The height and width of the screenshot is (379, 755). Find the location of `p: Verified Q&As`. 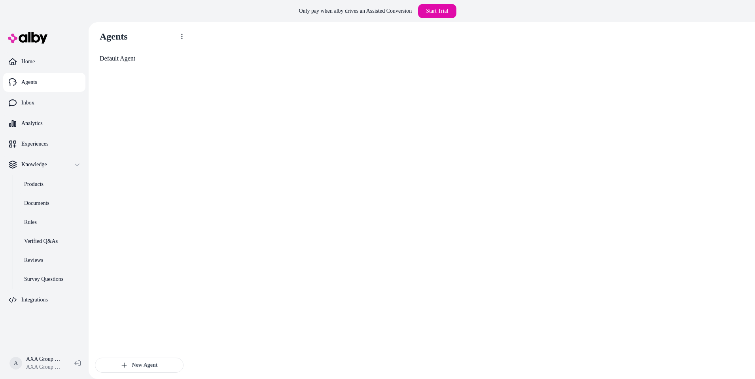

p: Verified Q&As is located at coordinates (41, 241).